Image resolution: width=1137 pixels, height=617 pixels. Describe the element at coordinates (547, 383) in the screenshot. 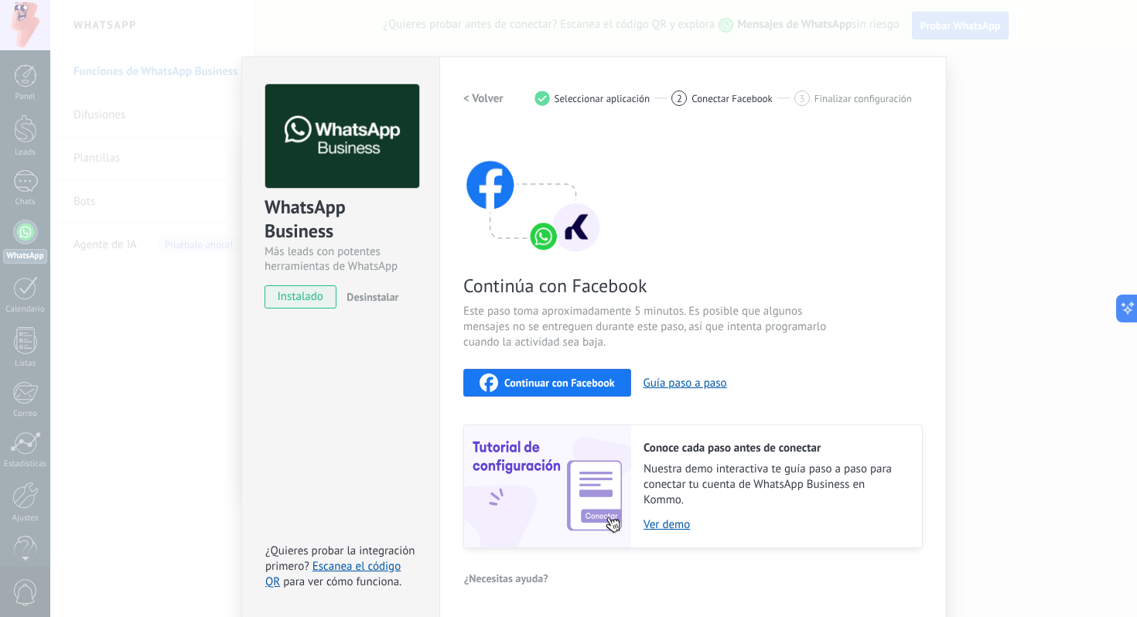

I see `button: Continuar con Facebook` at that location.